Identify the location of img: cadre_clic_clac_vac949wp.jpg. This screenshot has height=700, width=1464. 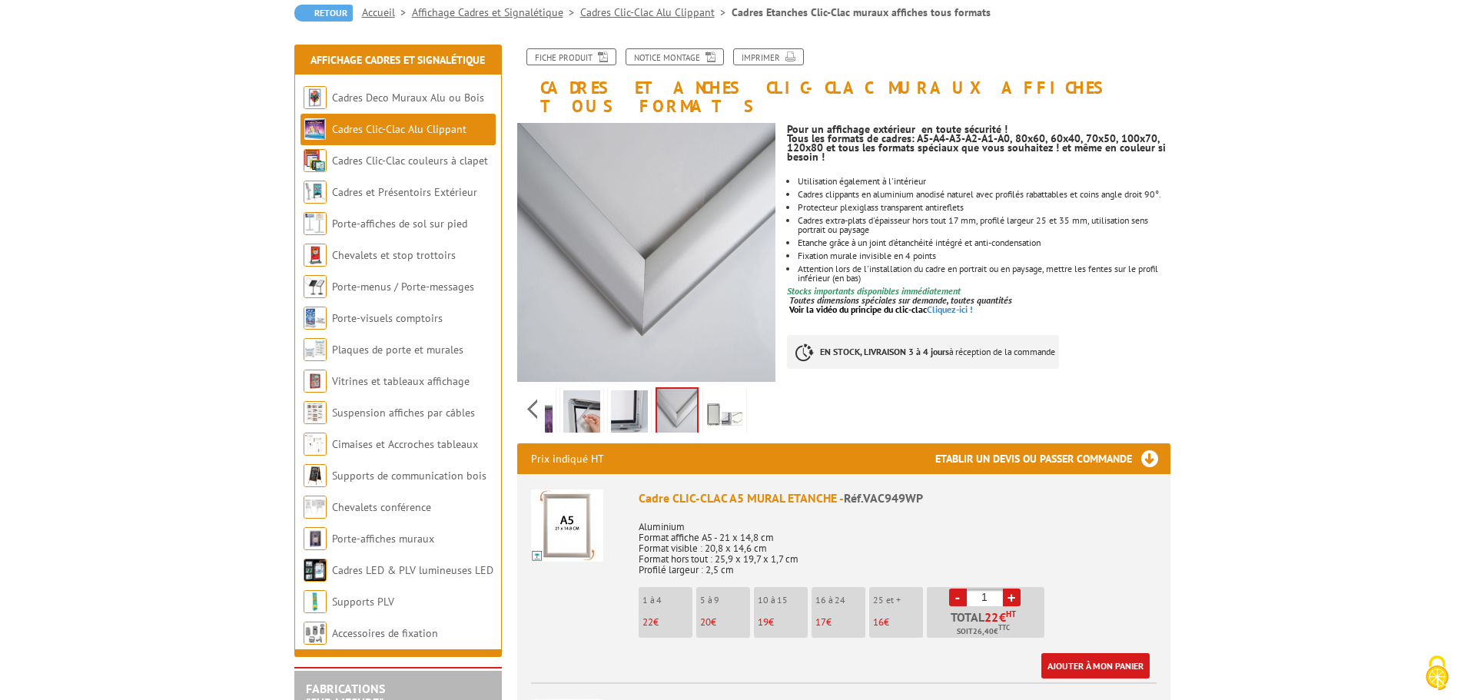
(725, 414).